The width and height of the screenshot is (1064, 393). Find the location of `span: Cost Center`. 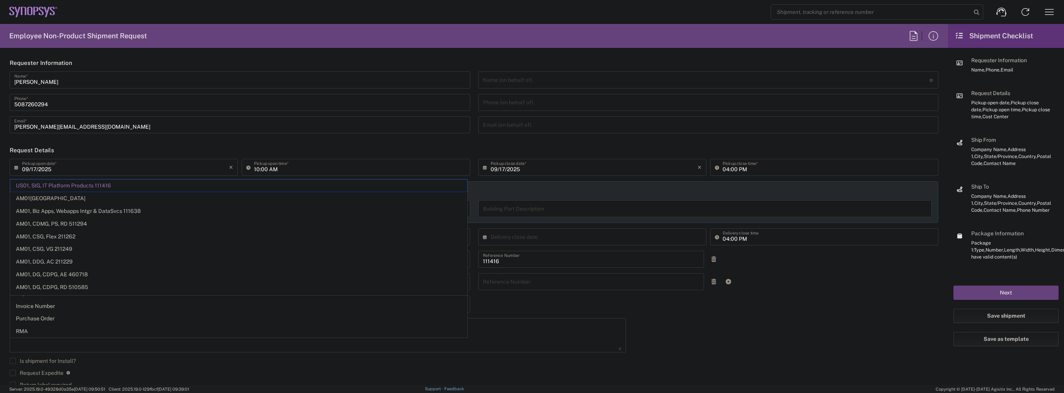

span: Cost Center is located at coordinates (995, 116).